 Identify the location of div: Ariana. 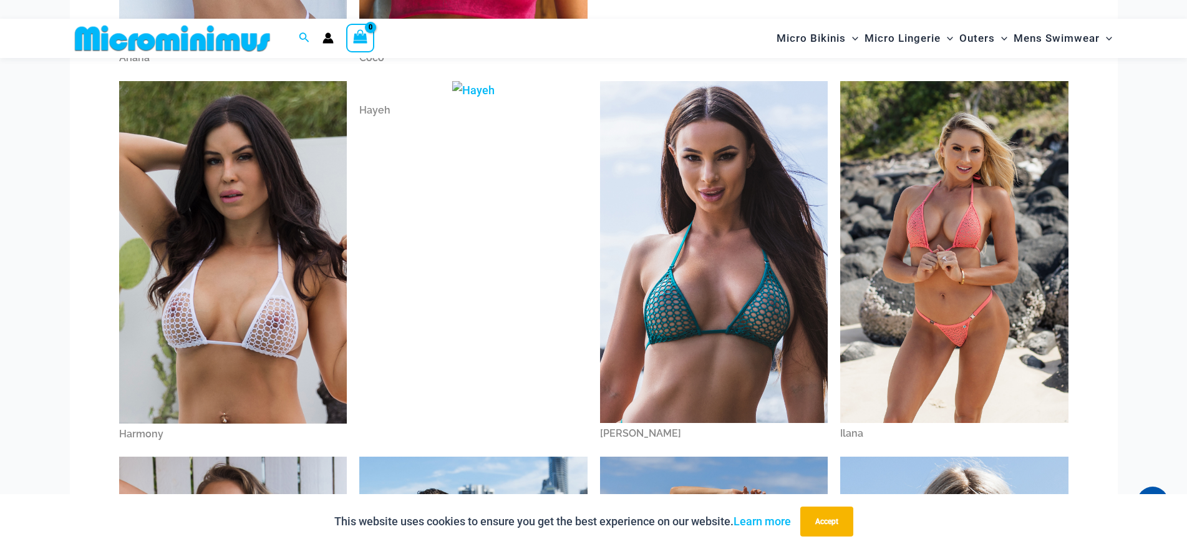
(233, 58).